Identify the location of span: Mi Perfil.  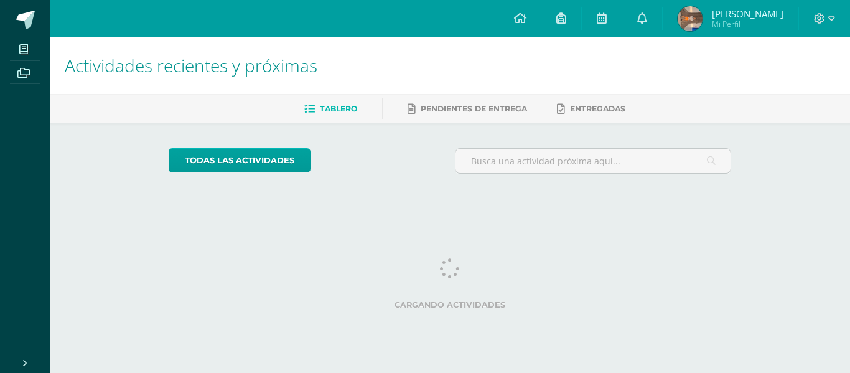
(747, 24).